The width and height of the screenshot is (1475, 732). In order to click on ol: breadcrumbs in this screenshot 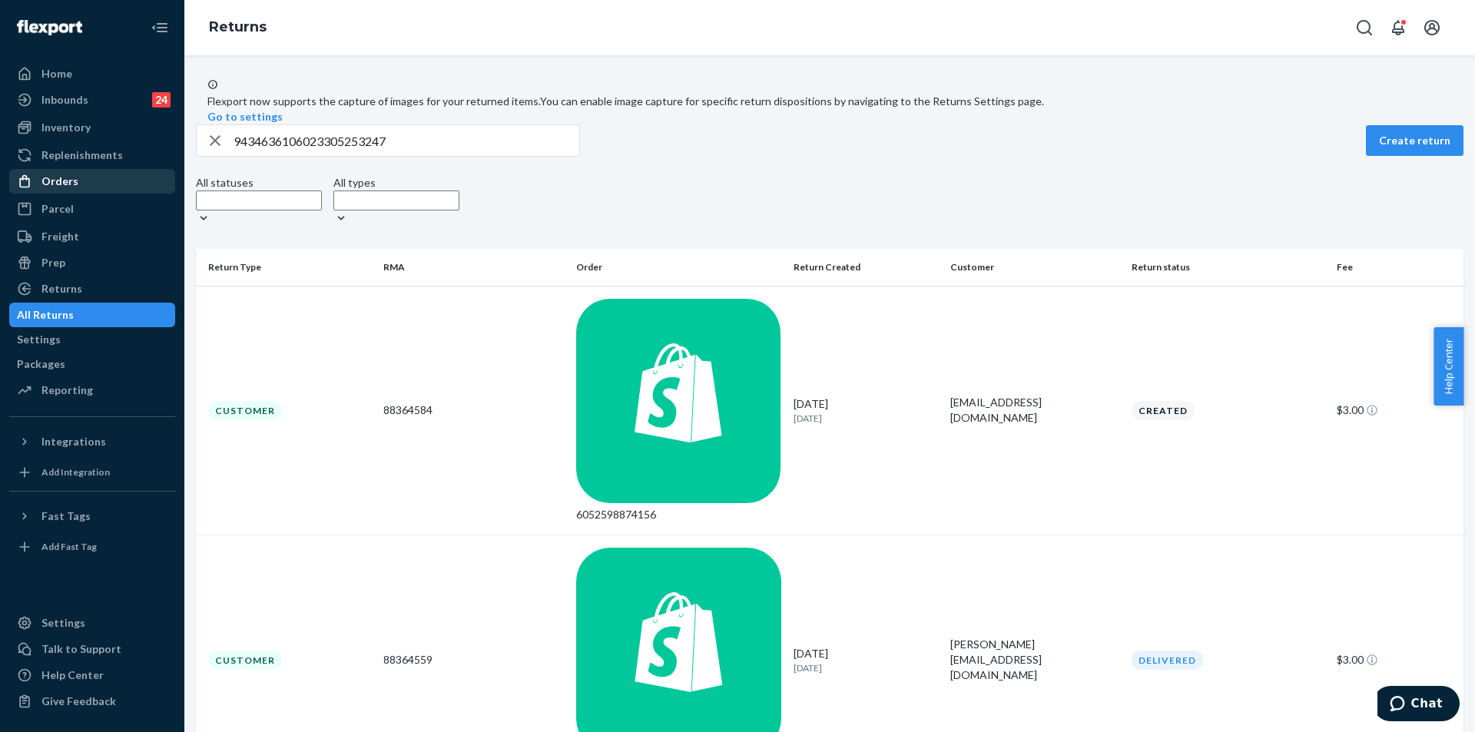, I will do `click(237, 28)`.